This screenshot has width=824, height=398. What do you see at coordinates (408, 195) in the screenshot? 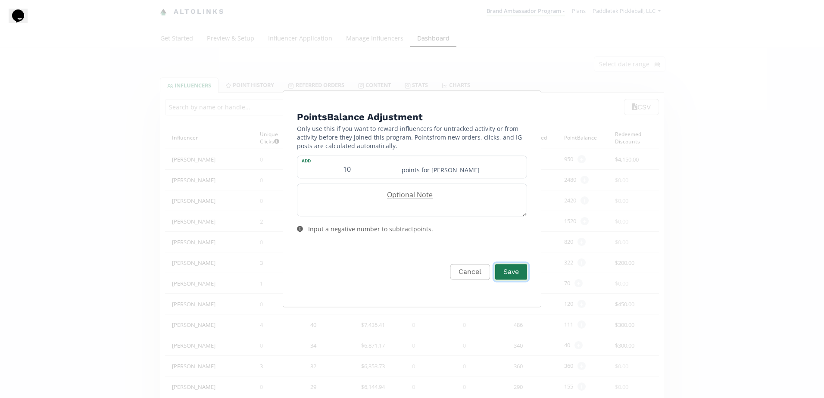
I see `label: Optional Note` at bounding box center [408, 195].